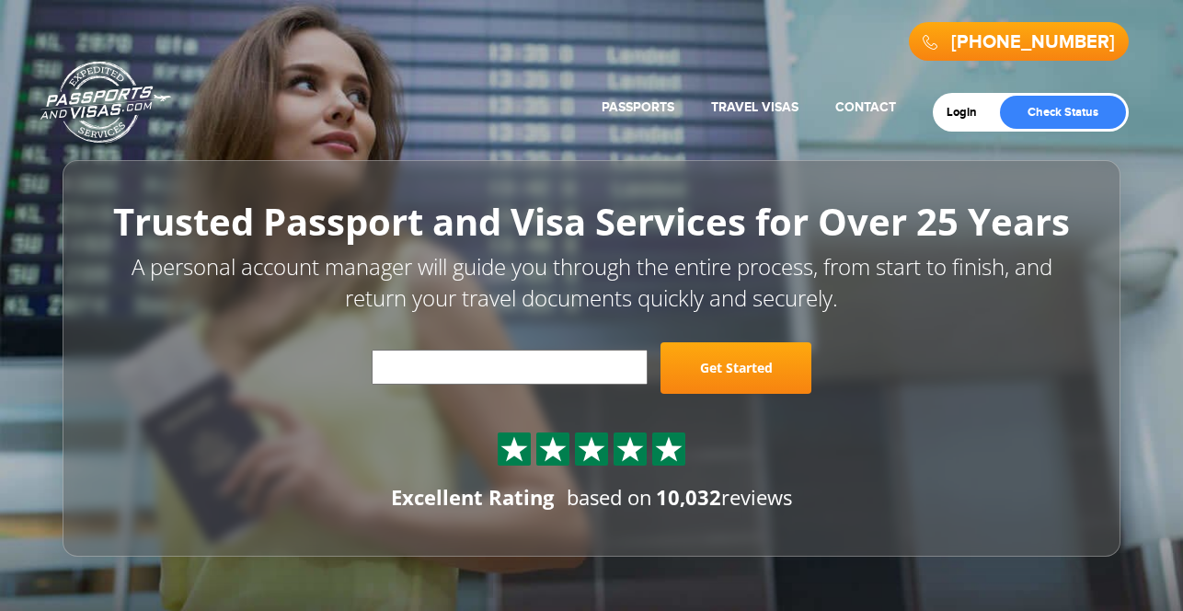  I want to click on p: A personal account manager will guide you through the entire process, from start to finish, and r..., so click(591, 282).